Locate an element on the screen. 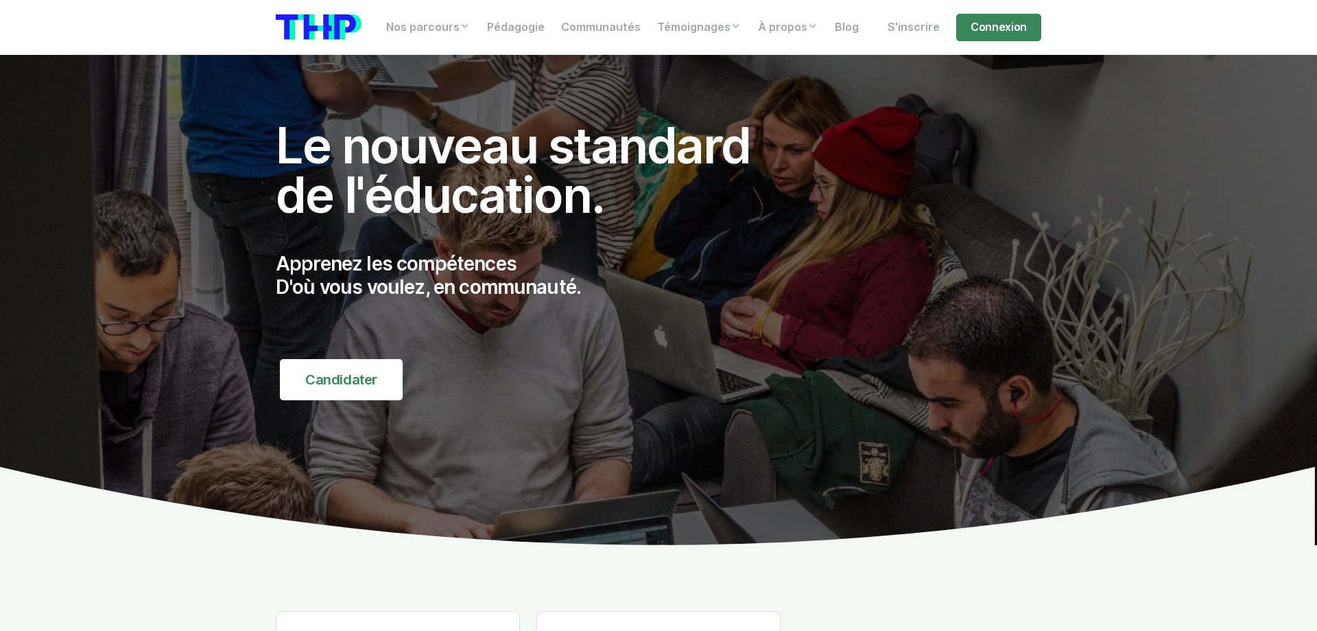 The image size is (1317, 631). a: Connexion is located at coordinates (999, 27).